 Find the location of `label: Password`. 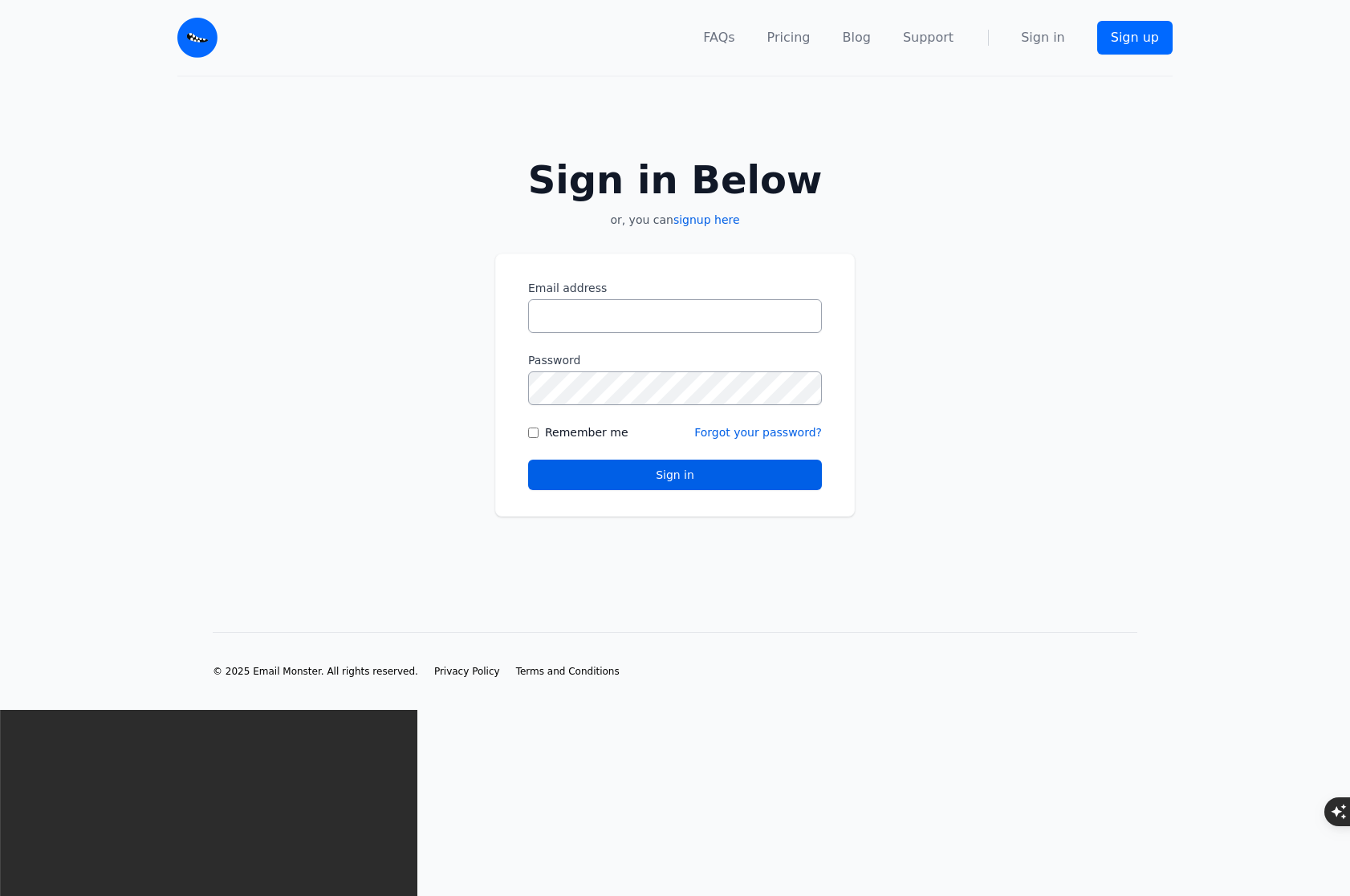

label: Password is located at coordinates (675, 361).